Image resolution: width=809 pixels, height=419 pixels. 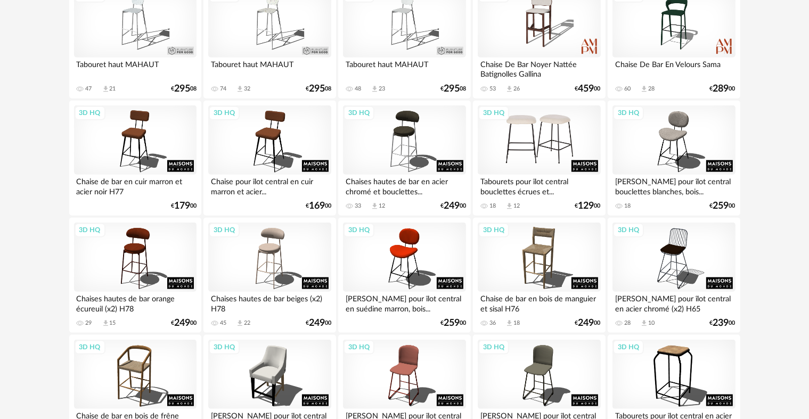 What do you see at coordinates (651, 323) in the screenshot?
I see `div: 10` at bounding box center [651, 323].